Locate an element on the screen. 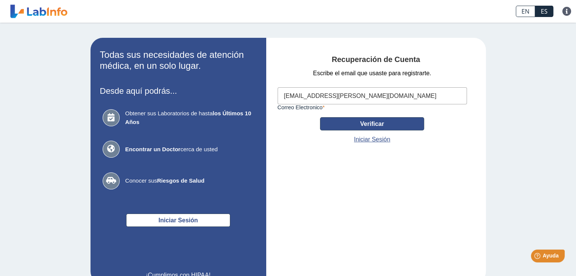 This screenshot has width=576, height=276. b: los Últimos 10 Años is located at coordinates (188, 118).